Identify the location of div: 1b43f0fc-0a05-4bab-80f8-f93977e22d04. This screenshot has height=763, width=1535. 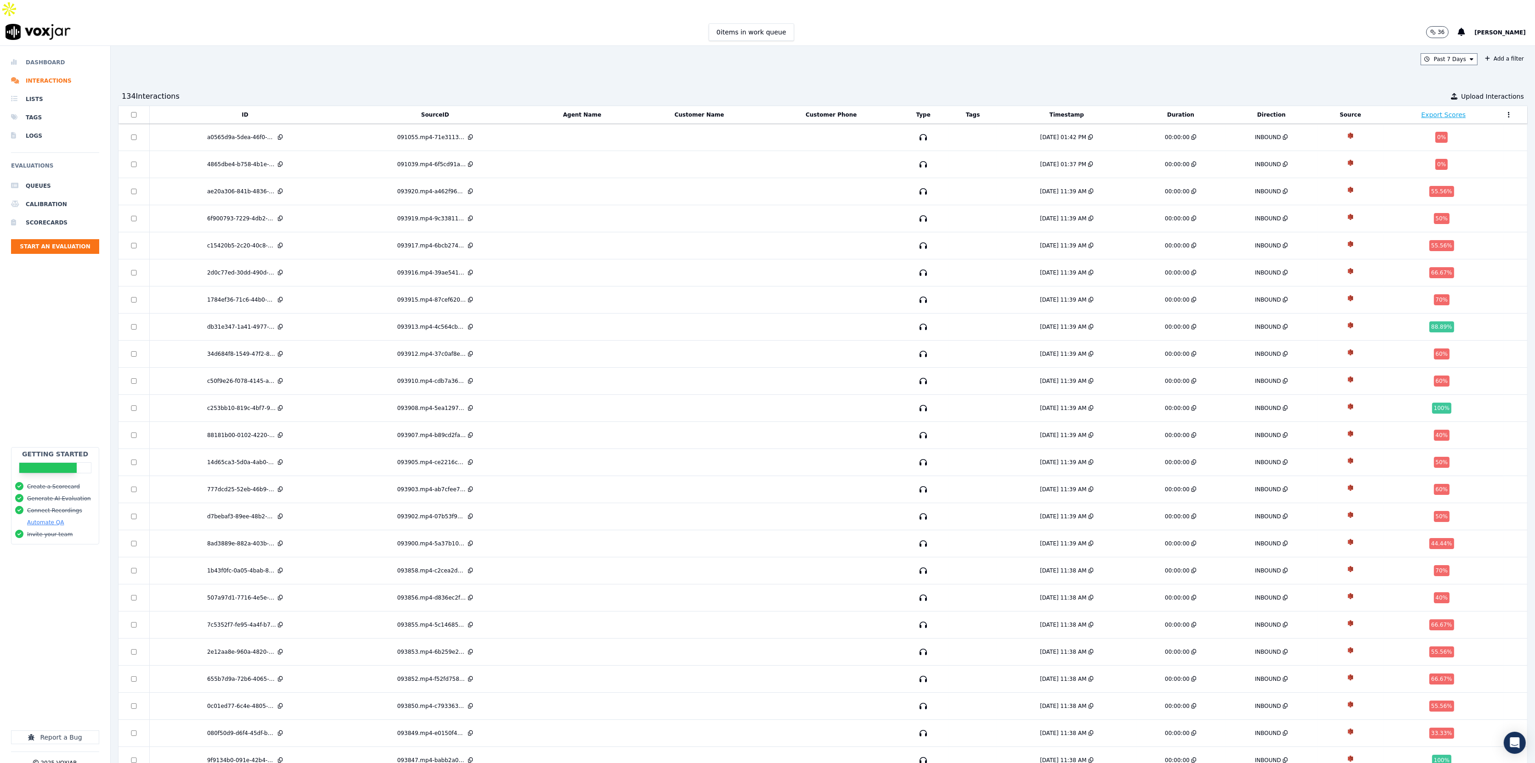
(242, 571).